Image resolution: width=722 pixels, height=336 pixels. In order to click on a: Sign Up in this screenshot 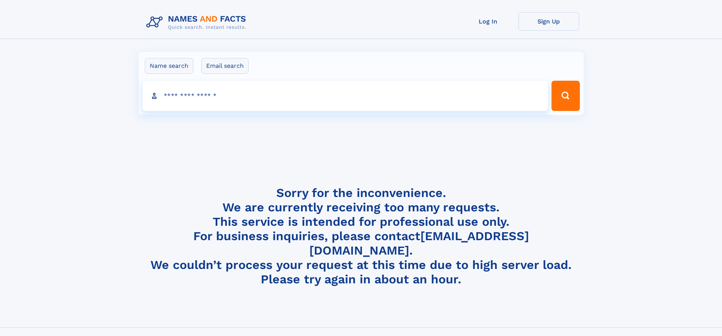, I will do `click(549, 21)`.